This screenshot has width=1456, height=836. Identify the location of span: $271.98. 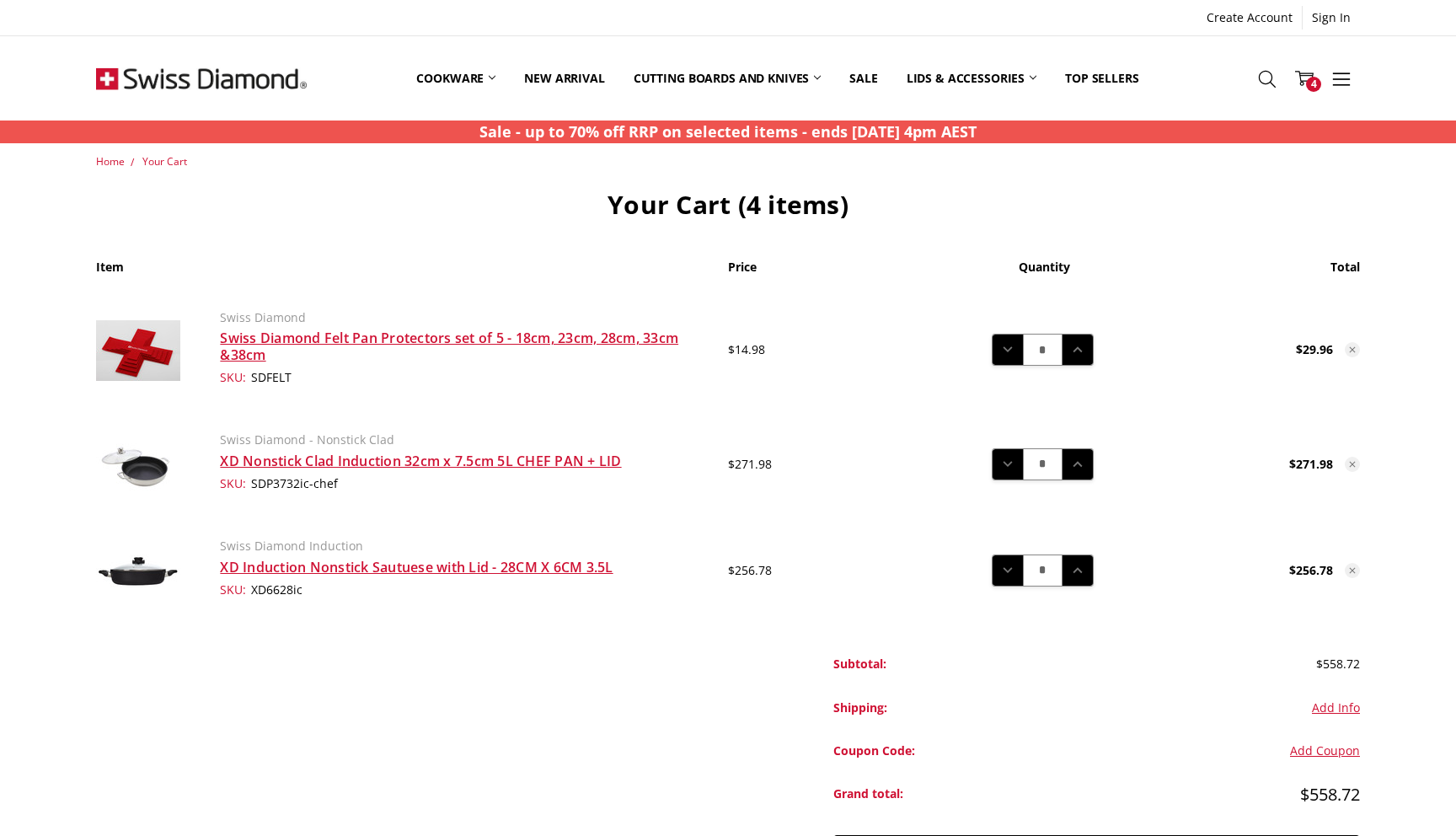
(750, 463).